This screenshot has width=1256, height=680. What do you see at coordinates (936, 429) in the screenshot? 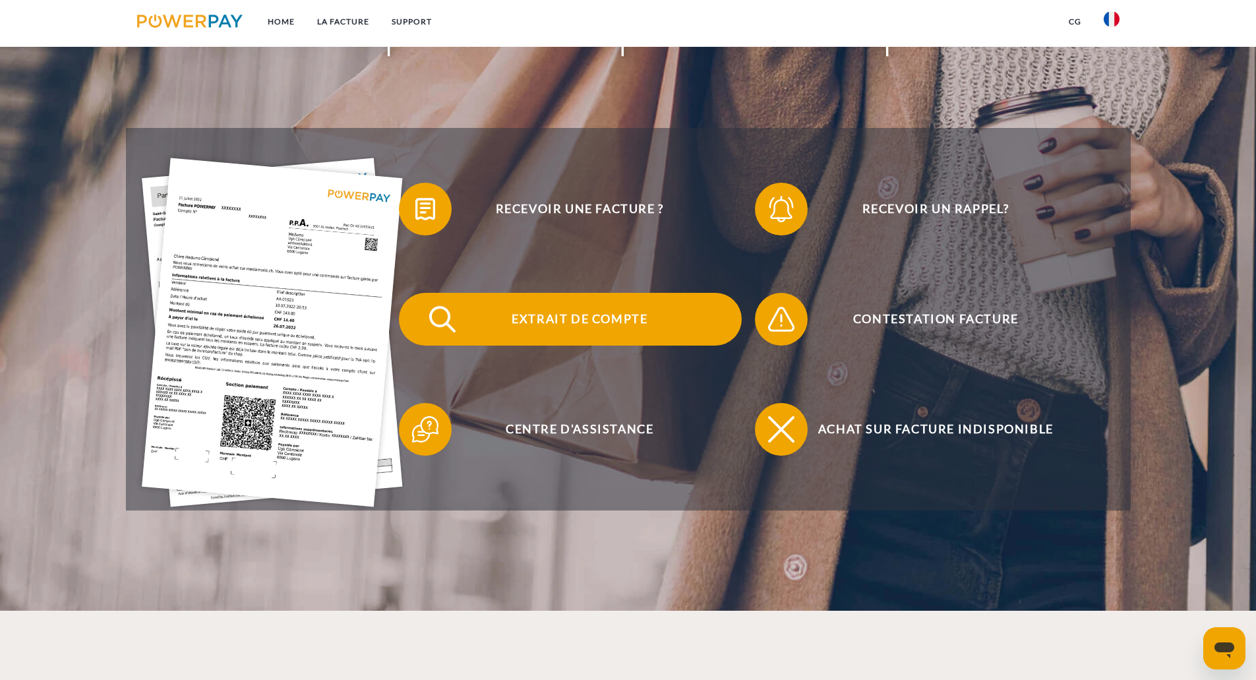
I see `span: Achat sur facture indisponible` at bounding box center [936, 429].